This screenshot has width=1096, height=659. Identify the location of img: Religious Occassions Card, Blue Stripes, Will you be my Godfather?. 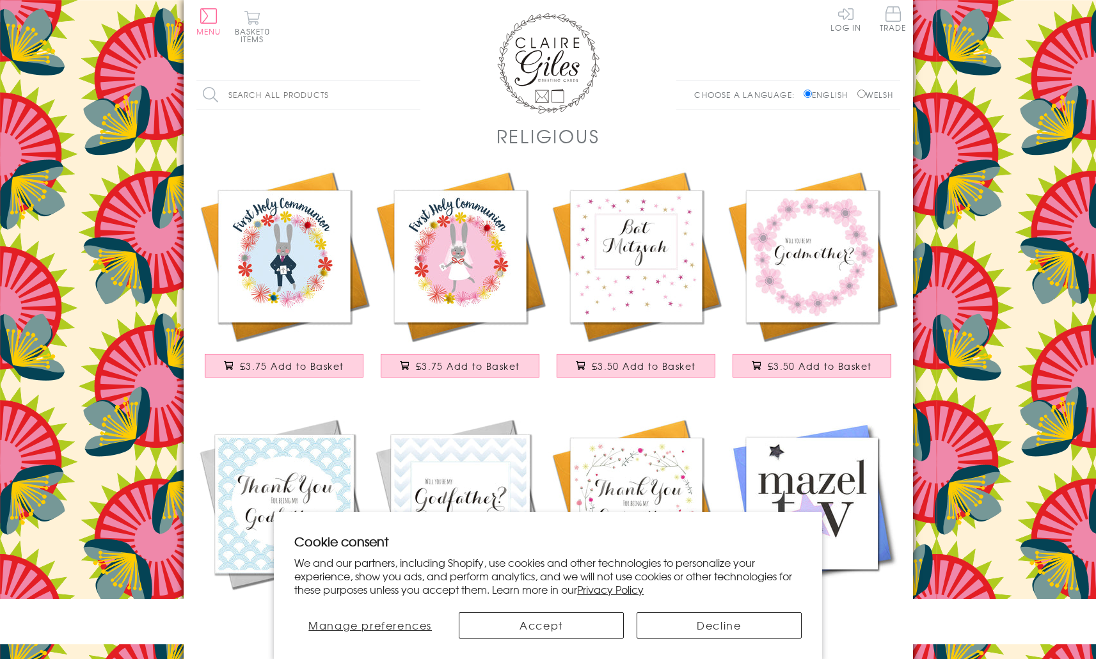
(460, 503).